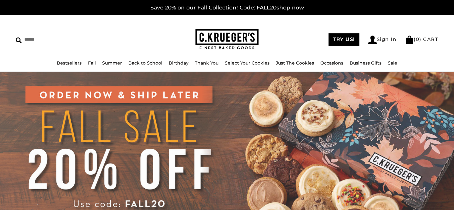  Describe the element at coordinates (331, 63) in the screenshot. I see `a: Occasions` at that location.